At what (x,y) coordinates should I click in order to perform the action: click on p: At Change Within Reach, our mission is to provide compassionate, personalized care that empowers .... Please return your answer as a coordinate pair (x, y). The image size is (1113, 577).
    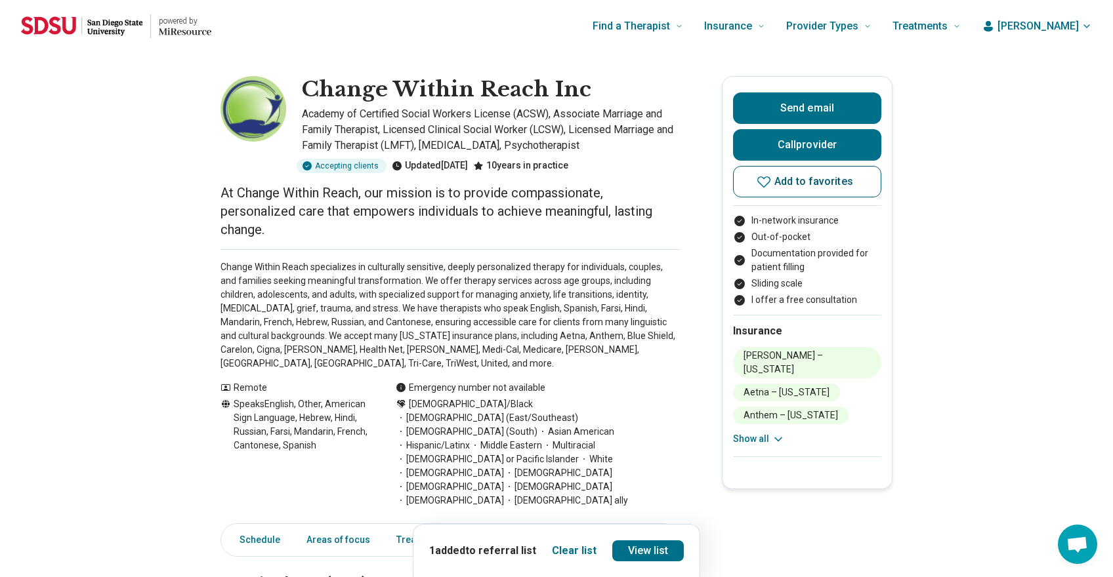
    Looking at the image, I should click on (450, 211).